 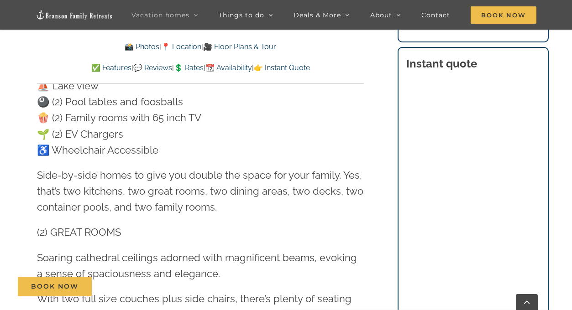 What do you see at coordinates (160, 15) in the screenshot?
I see `span: Vacation homes` at bounding box center [160, 15].